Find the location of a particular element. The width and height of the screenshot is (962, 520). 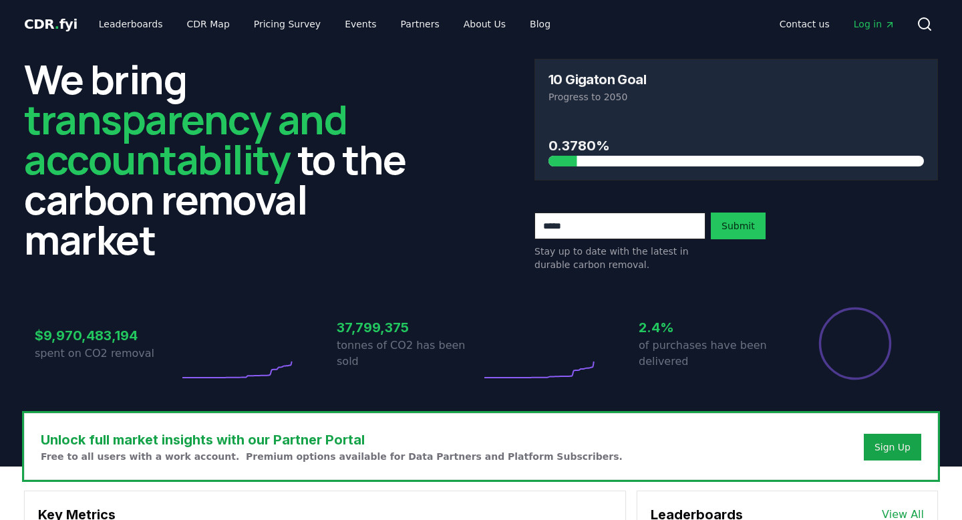

a: CDR.fyi is located at coordinates (51, 24).